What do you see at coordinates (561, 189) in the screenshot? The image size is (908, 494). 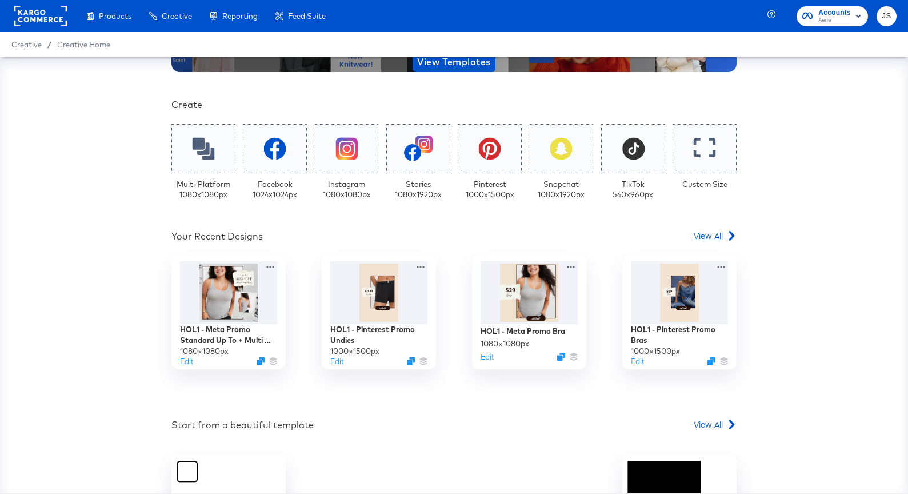 I see `div: Snapchat 1080 x 1920 px` at bounding box center [561, 189].